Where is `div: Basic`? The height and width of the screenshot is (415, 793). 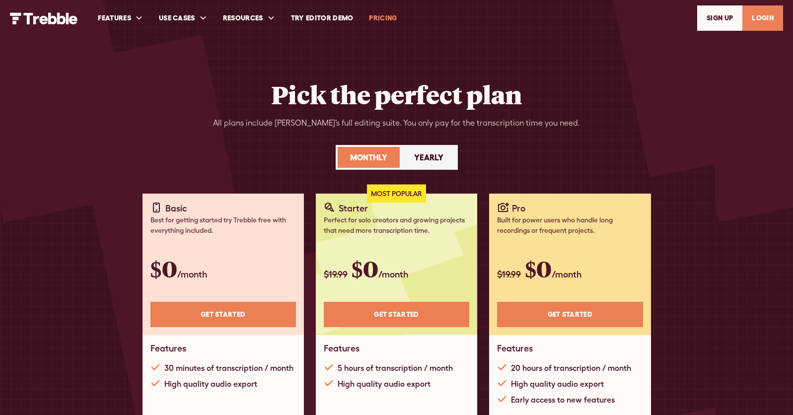
div: Basic is located at coordinates (176, 208).